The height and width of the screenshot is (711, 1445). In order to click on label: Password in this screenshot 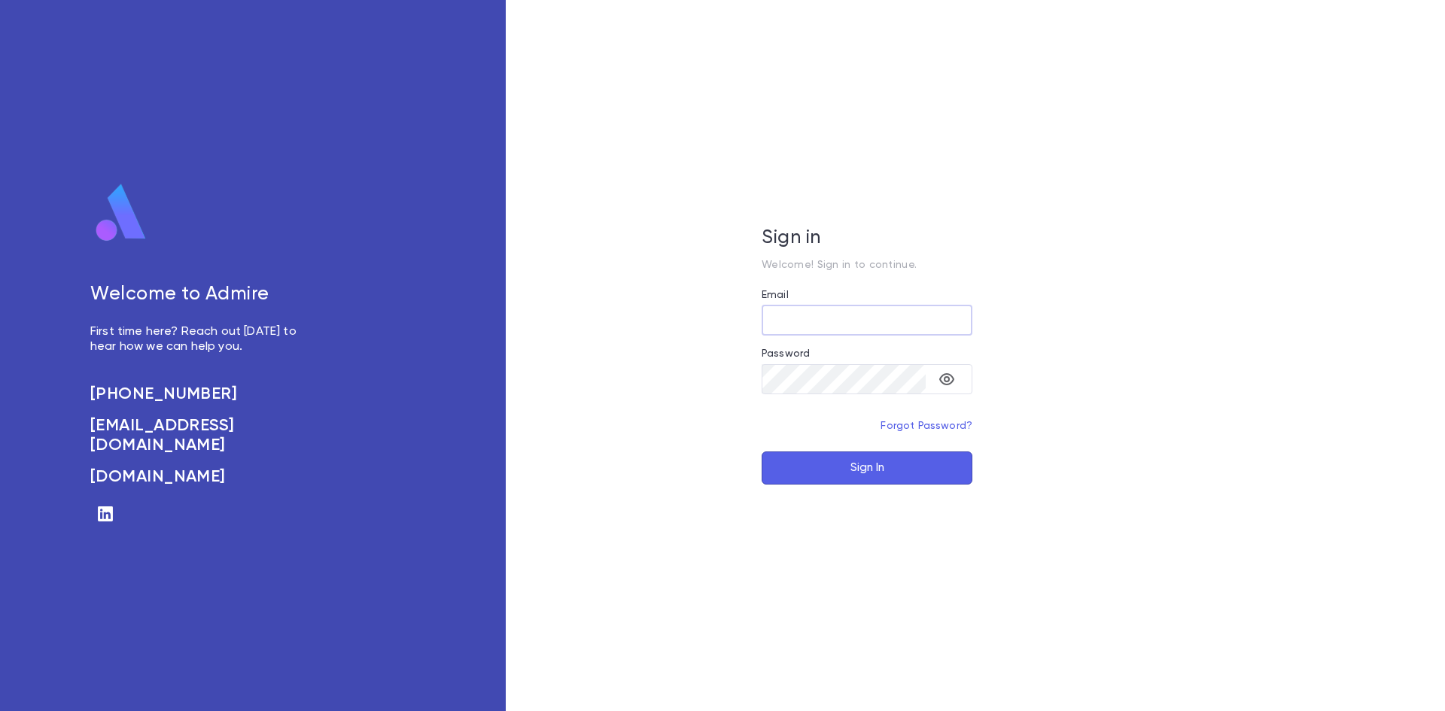, I will do `click(786, 354)`.